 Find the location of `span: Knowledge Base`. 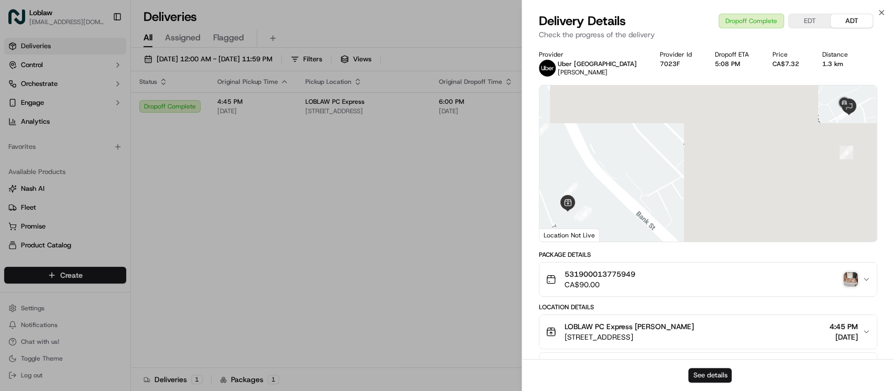

span: Knowledge Base is located at coordinates (50, 239).